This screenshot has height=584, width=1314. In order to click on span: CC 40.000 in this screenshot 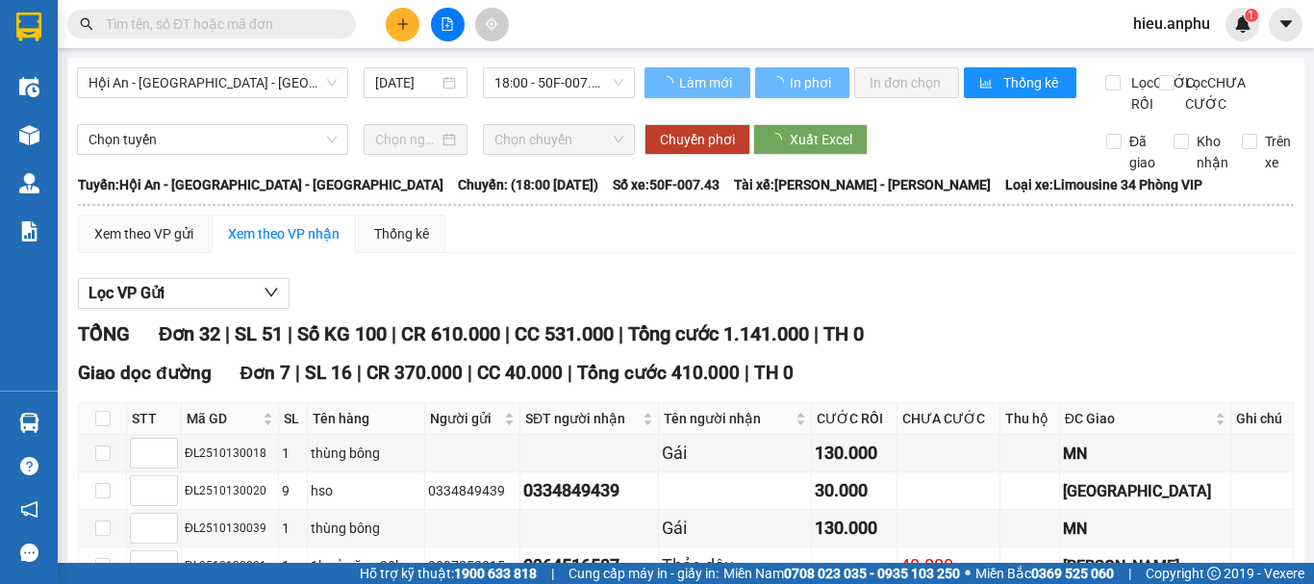, I will do `click(519, 372)`.